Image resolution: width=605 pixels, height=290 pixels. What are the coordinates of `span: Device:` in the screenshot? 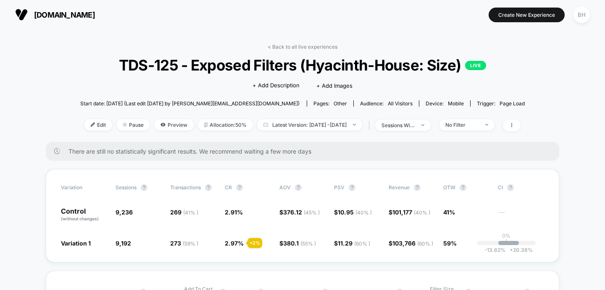 It's located at (444, 103).